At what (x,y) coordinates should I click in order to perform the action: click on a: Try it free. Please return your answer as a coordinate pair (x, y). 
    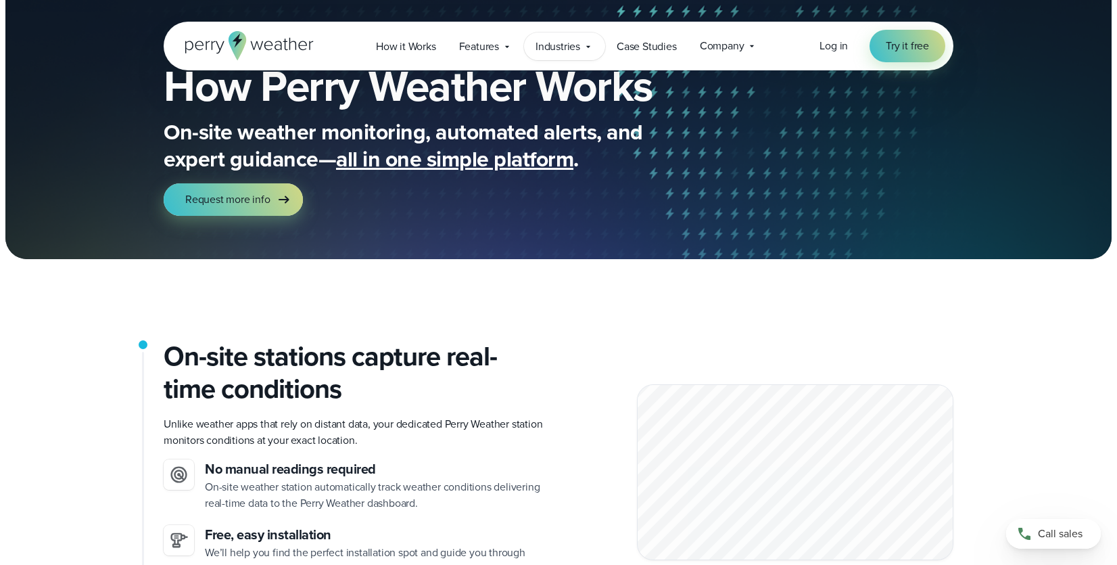
    Looking at the image, I should click on (907, 46).